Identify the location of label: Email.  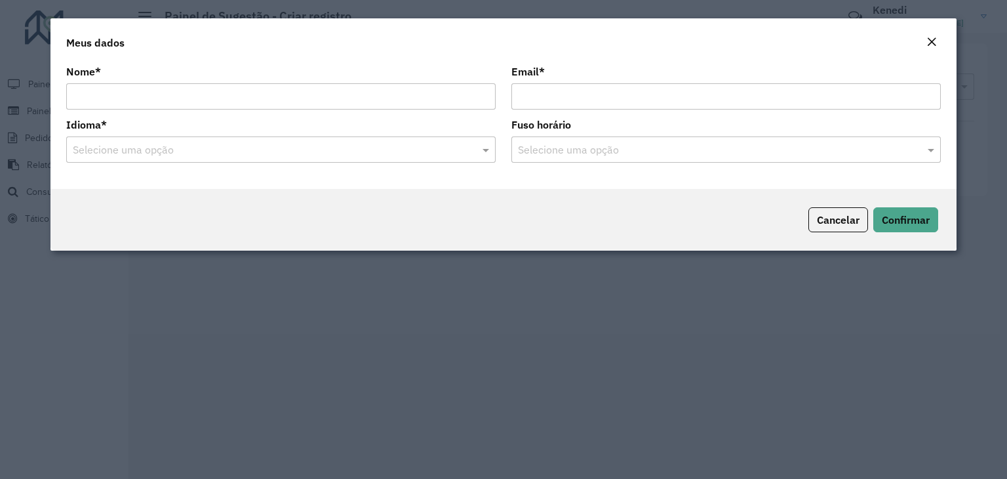
(528, 71).